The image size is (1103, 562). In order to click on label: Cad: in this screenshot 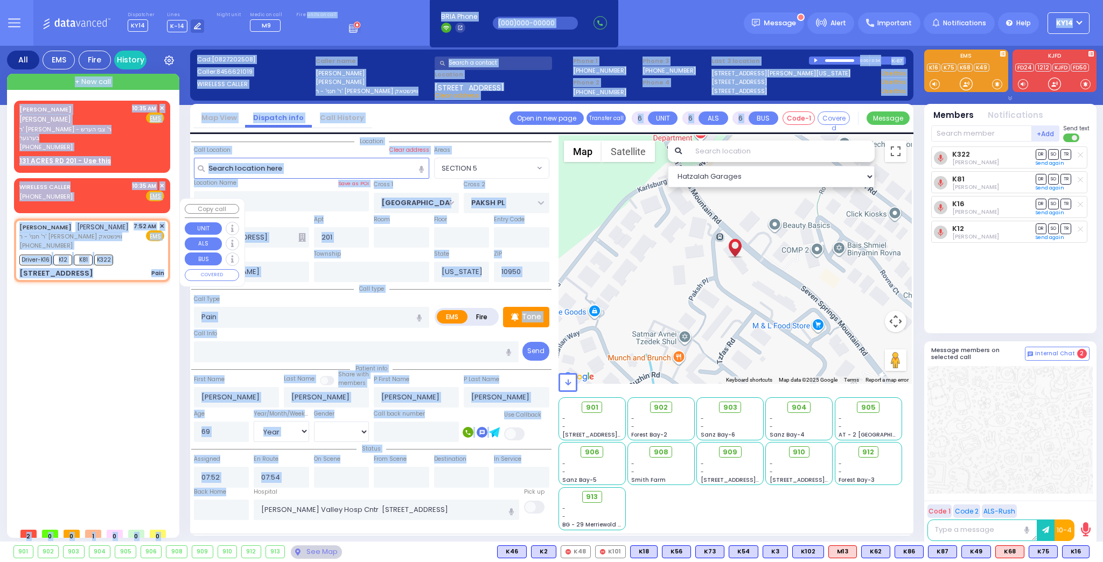, I will do `click(255, 59)`.